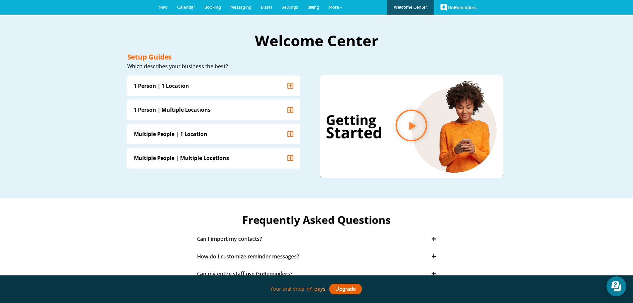  Describe the element at coordinates (214, 93) in the screenshot. I see `summary: 1 Person | Multiple Locations` at that location.